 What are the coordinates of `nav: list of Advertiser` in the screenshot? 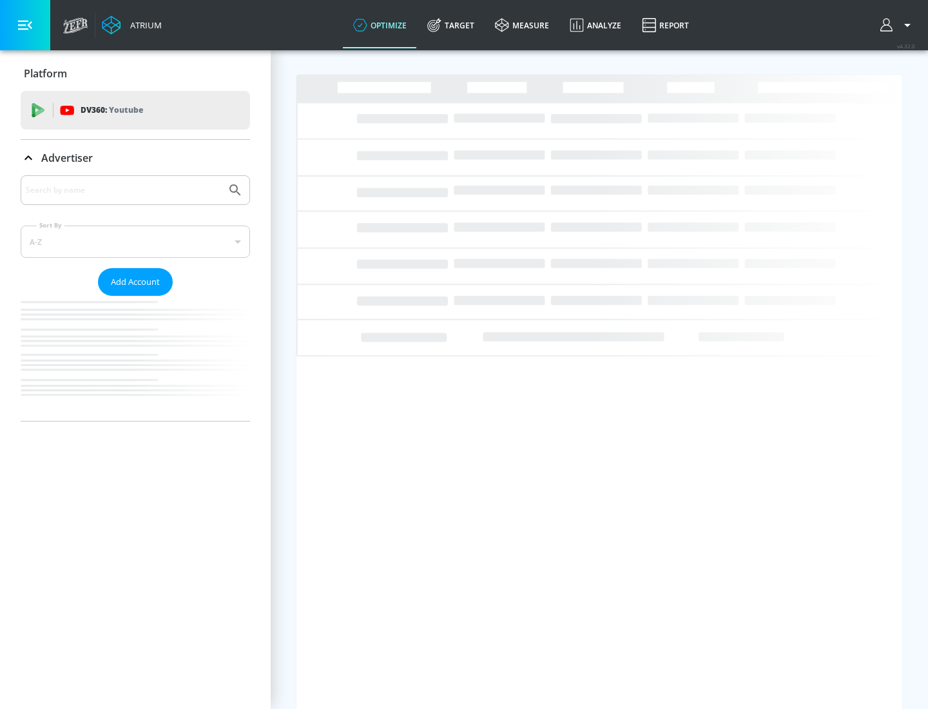 It's located at (135, 358).